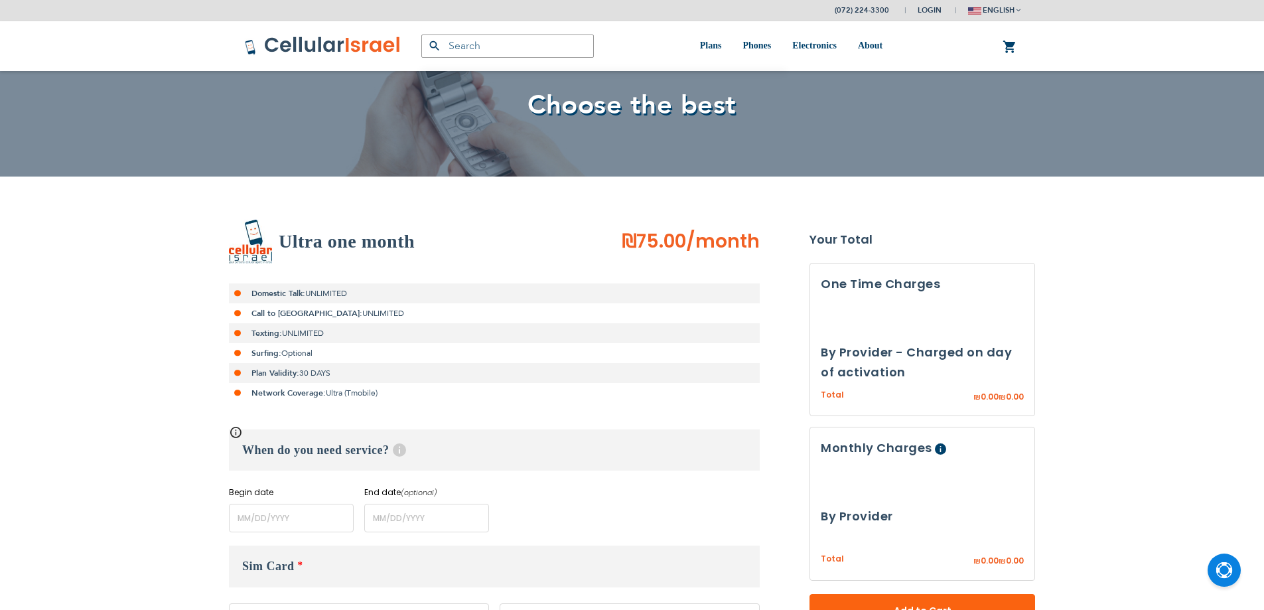  Describe the element at coordinates (250, 241) in the screenshot. I see `img: Ultra one month` at that location.